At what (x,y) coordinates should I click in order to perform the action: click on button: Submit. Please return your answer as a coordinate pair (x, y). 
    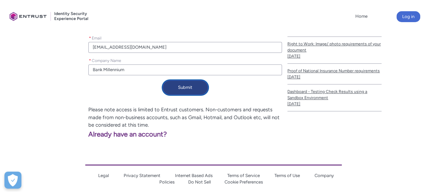
    Looking at the image, I should click on (185, 87).